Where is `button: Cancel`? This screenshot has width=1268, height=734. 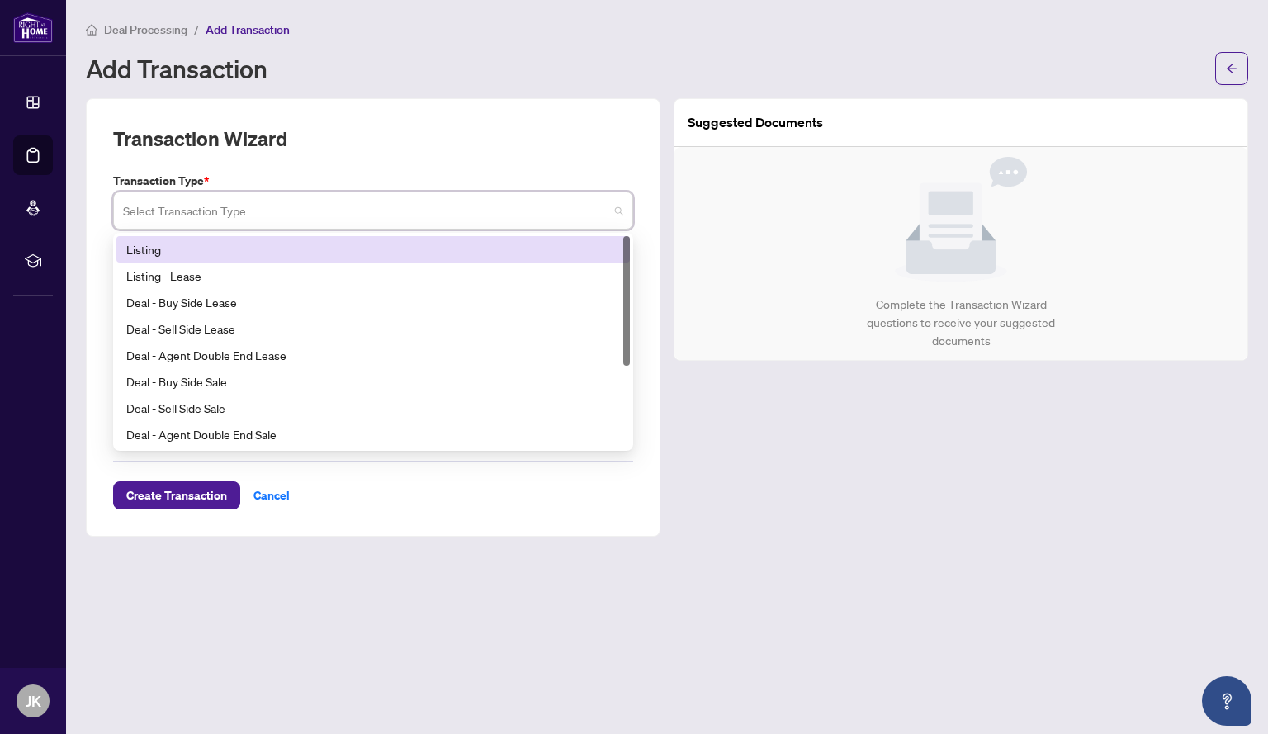
button: Cancel is located at coordinates (272, 495).